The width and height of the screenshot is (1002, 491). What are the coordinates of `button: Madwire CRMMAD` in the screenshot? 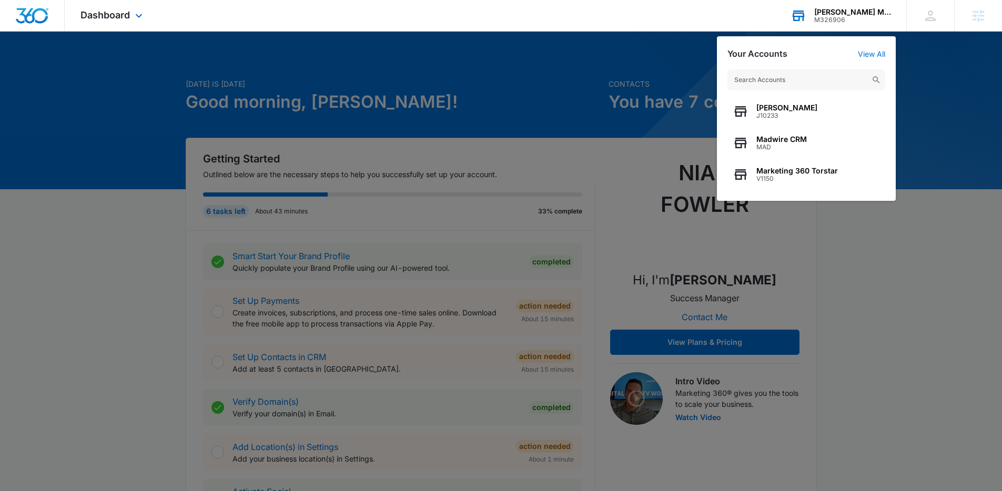 It's located at (807, 143).